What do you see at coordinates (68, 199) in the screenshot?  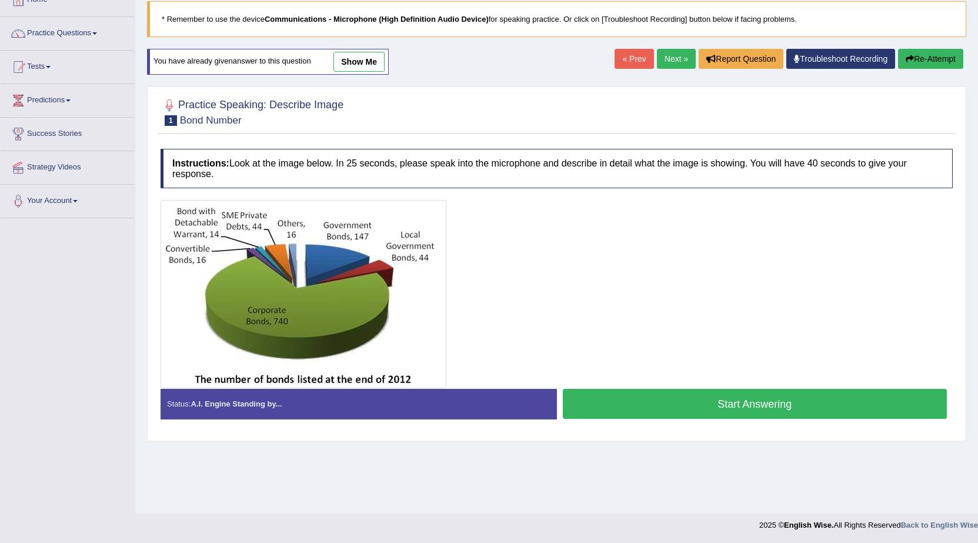 I see `a: Your Account` at bounding box center [68, 199].